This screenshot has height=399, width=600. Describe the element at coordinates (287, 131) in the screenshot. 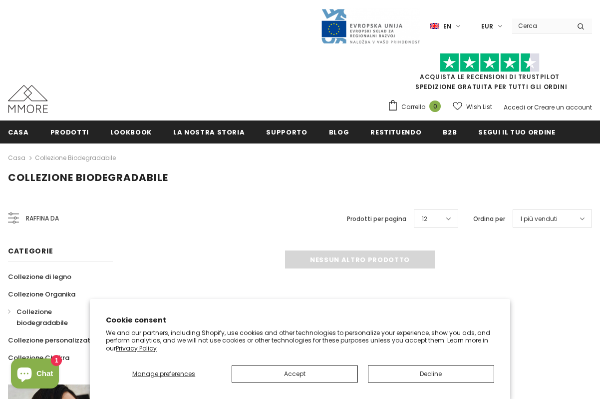

I see `a: supporto` at that location.